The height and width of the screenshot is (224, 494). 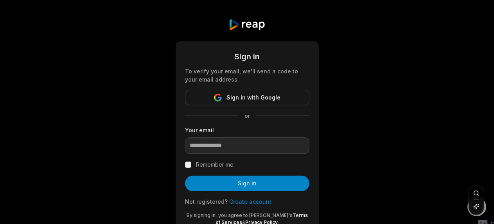 I want to click on span: Sign in with Google, so click(x=253, y=98).